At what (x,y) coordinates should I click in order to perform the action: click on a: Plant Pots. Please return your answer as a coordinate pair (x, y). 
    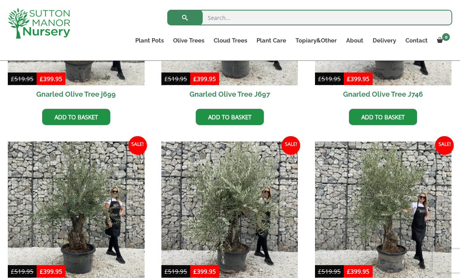
    Looking at the image, I should click on (149, 41).